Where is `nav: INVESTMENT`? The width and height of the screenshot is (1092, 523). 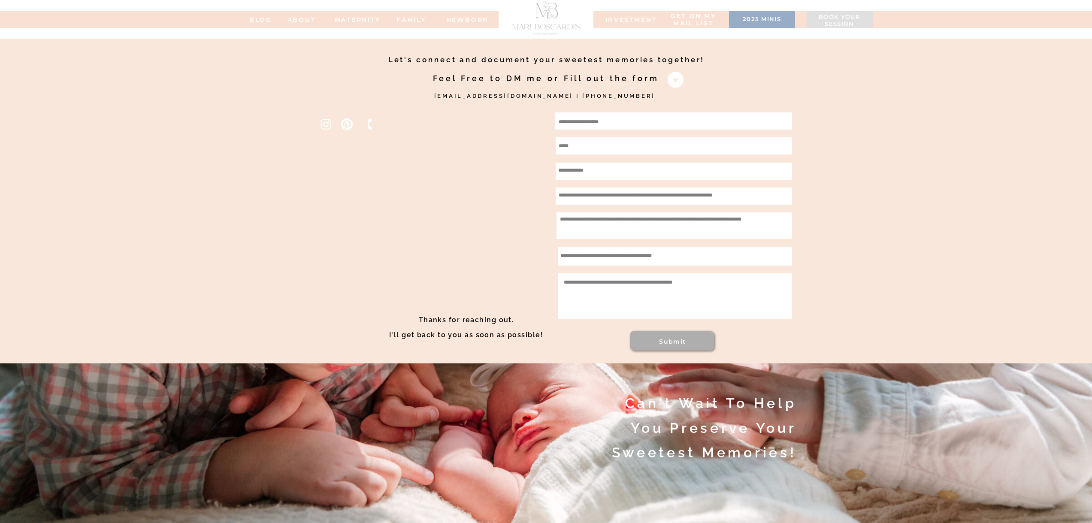
nav: INVESTMENT is located at coordinates (627, 19).